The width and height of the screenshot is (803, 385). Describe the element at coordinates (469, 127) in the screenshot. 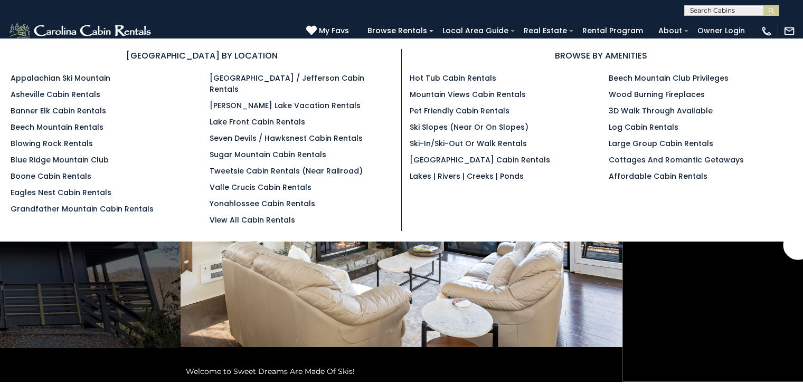

I see `a: Ski Slopes (Near or On Slopes)` at that location.